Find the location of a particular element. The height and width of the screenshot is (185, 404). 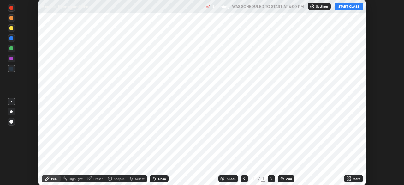

div: Undo is located at coordinates (162, 178).